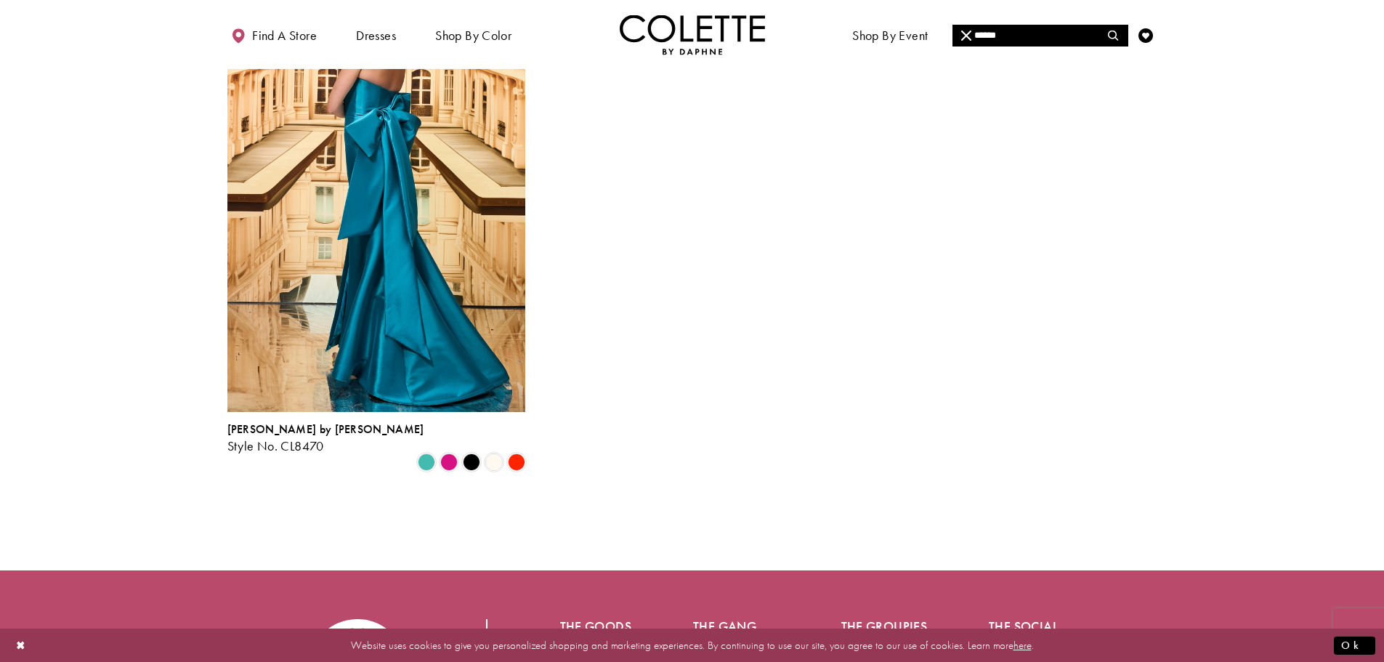 The image size is (1384, 662). Describe the element at coordinates (1354, 644) in the screenshot. I see `button: Submit Dialog` at that location.